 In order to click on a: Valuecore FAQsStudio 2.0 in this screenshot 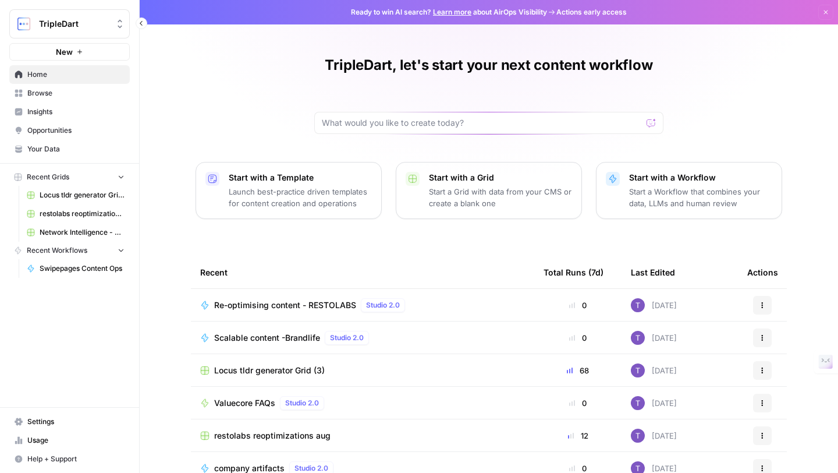, I will do `click(363, 403)`.